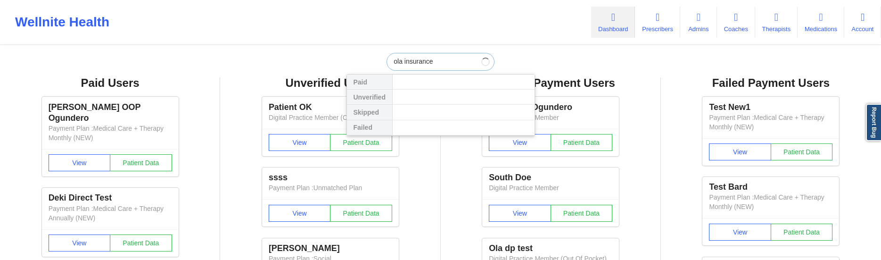 This screenshot has height=260, width=881. What do you see at coordinates (613, 22) in the screenshot?
I see `a: Dashboard` at bounding box center [613, 22].